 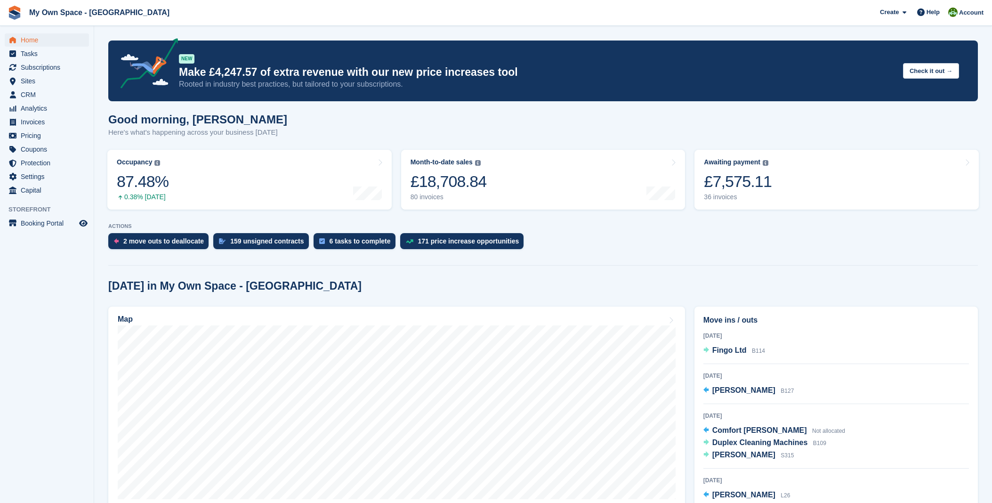 What do you see at coordinates (449, 181) in the screenshot?
I see `div: £18,708.84` at bounding box center [449, 181].